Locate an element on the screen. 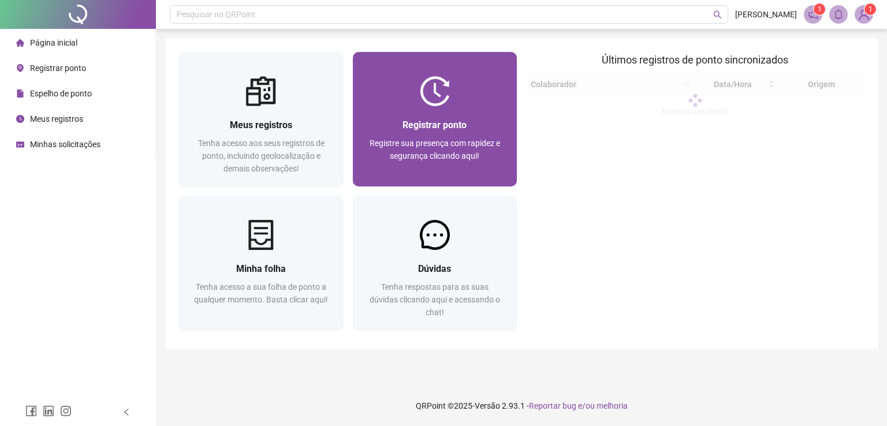 The height and width of the screenshot is (426, 887). span: left is located at coordinates (126, 412).